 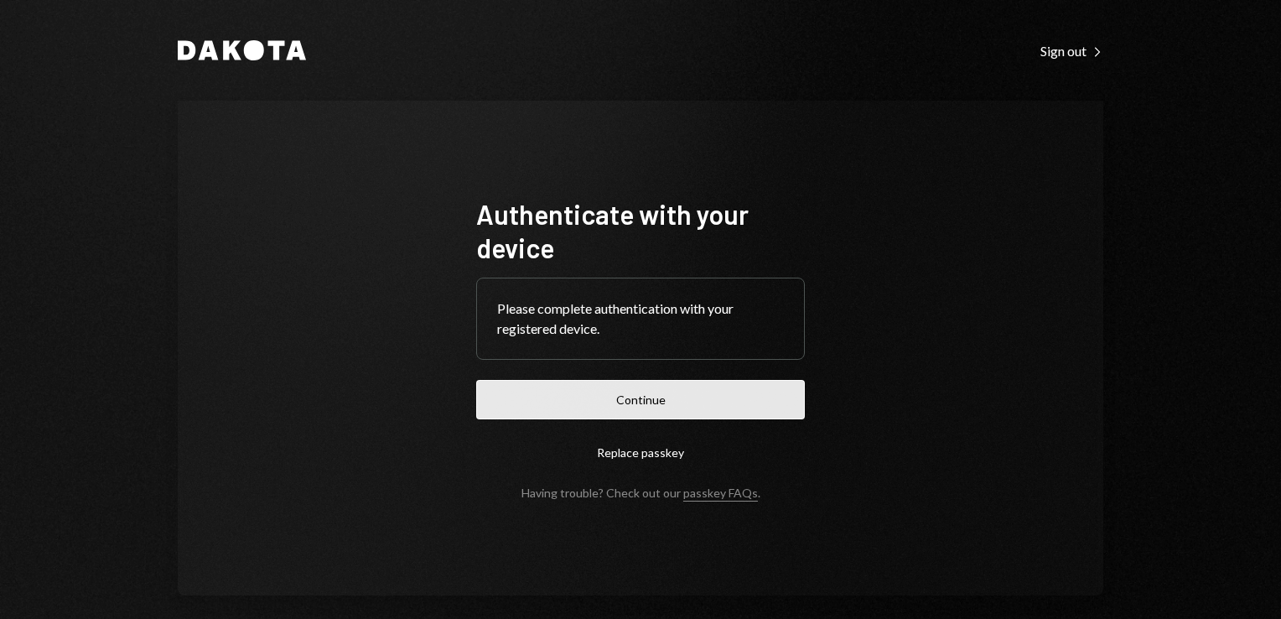 What do you see at coordinates (641, 399) in the screenshot?
I see `button: Continue` at bounding box center [641, 399].